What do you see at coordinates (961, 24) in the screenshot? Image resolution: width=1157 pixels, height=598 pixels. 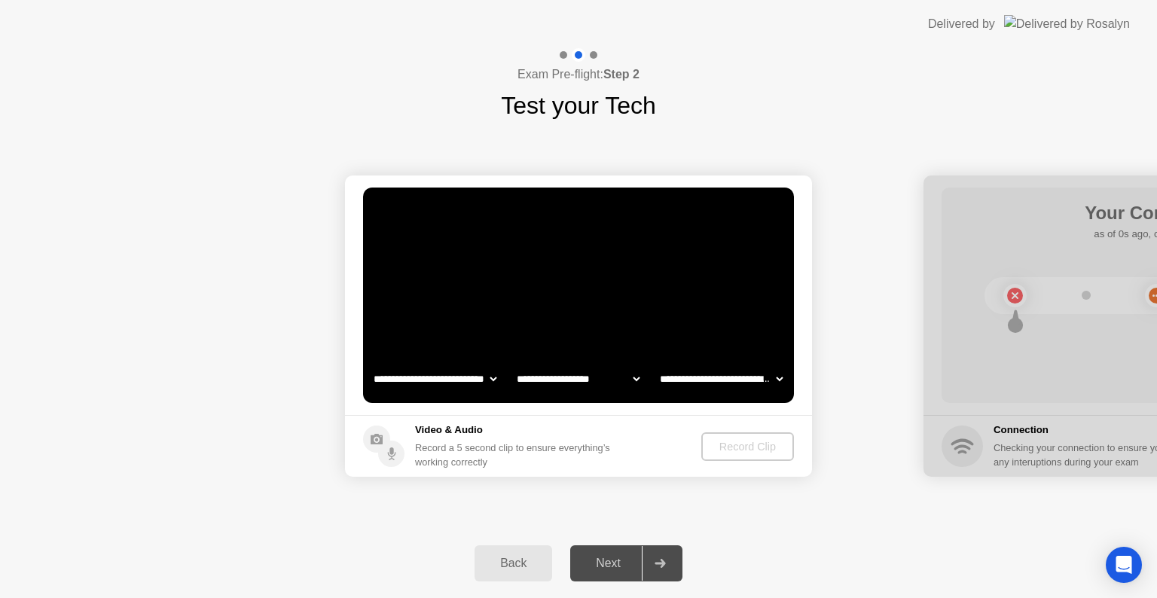 I see `div: Delivered by` at bounding box center [961, 24].